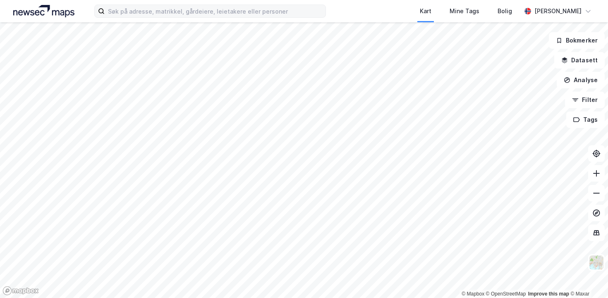 This screenshot has width=608, height=298. I want to click on input: Søk på adresse, matrikkel, gårdeiere, leietakere eller personer, so click(215, 11).